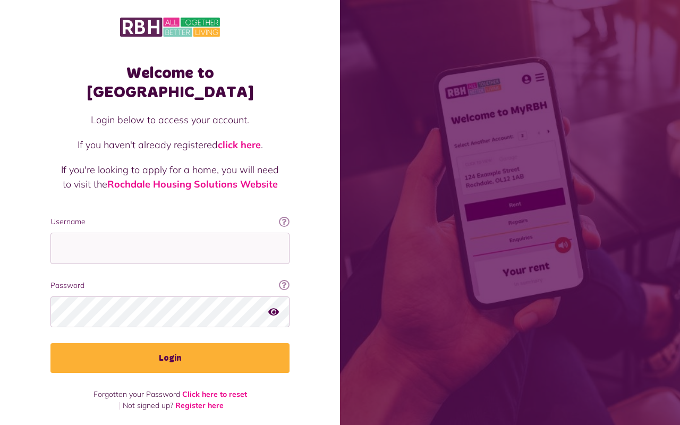 This screenshot has height=425, width=680. What do you see at coordinates (136, 394) in the screenshot?
I see `span: Forgotten your Password` at bounding box center [136, 394].